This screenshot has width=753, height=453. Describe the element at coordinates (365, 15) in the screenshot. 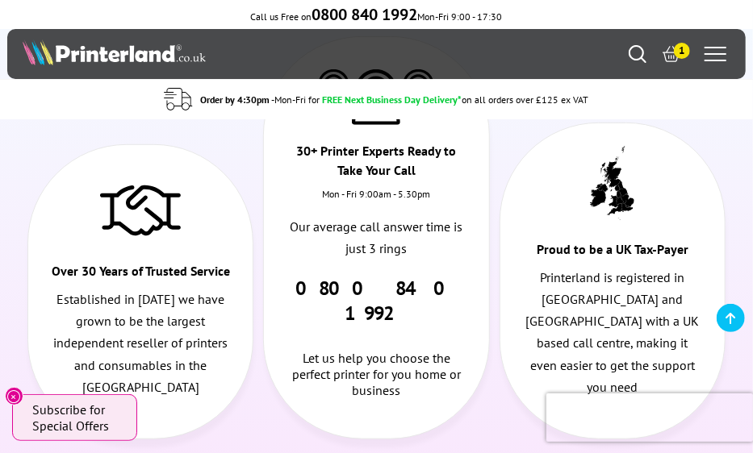

I see `b: 0800 840 1992` at that location.